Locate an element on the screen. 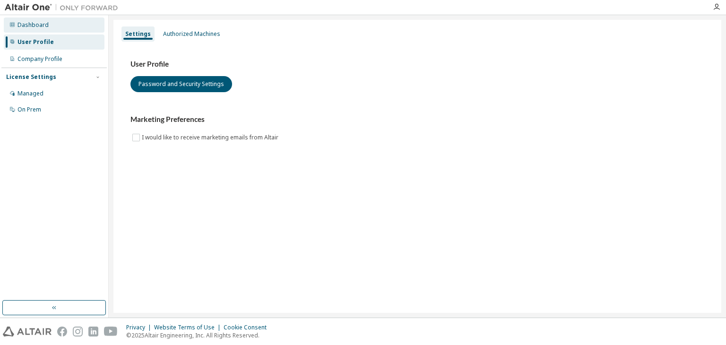 This screenshot has width=726, height=345. div: User Profile is located at coordinates (35, 42).